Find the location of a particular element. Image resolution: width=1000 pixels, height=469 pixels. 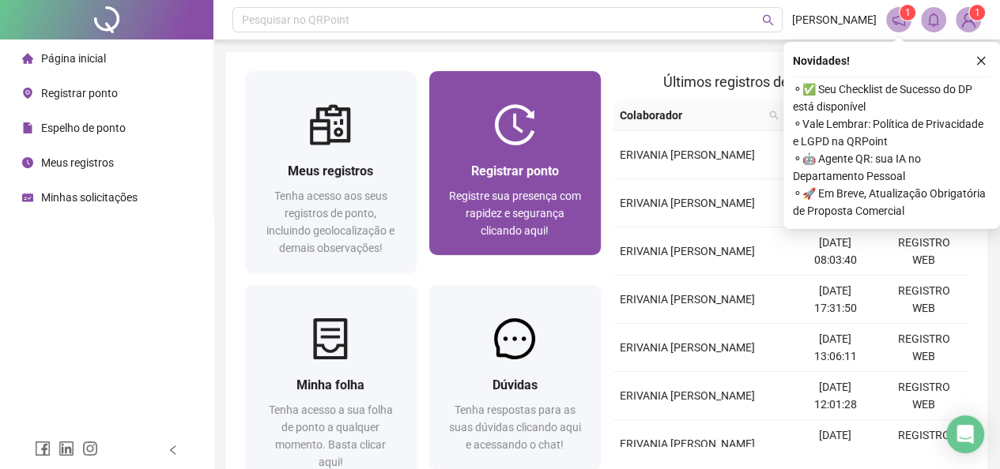

span: ⚬ ✅ Seu Checklist de Sucesso do DP está disponível is located at coordinates (891, 98).